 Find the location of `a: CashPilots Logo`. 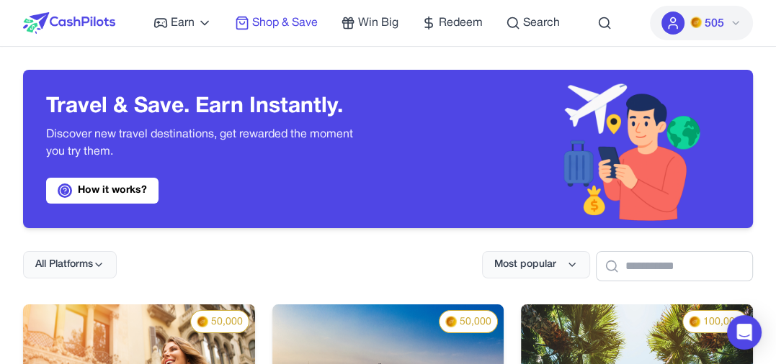

a: CashPilots Logo is located at coordinates (69, 23).